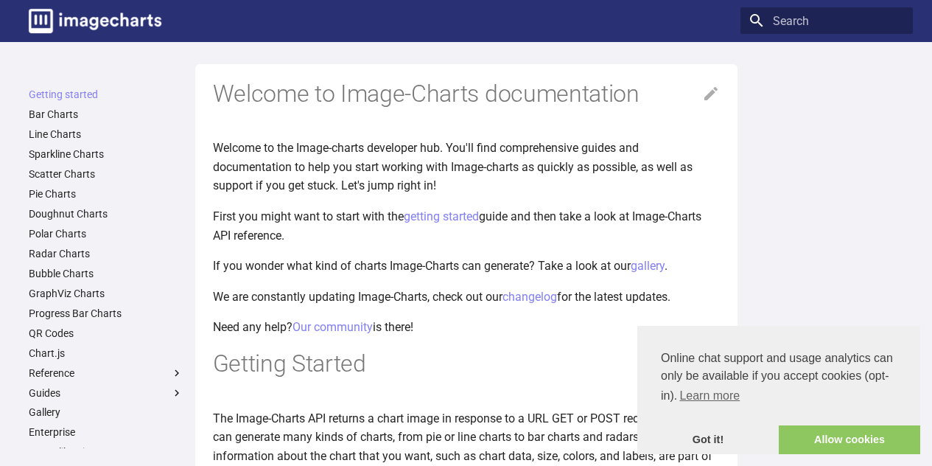 The width and height of the screenshot is (932, 466). What do you see at coordinates (466, 297) in the screenshot?
I see `p: We are constantly updating Image-Charts, check out our for the latest updates.` at bounding box center [466, 297].